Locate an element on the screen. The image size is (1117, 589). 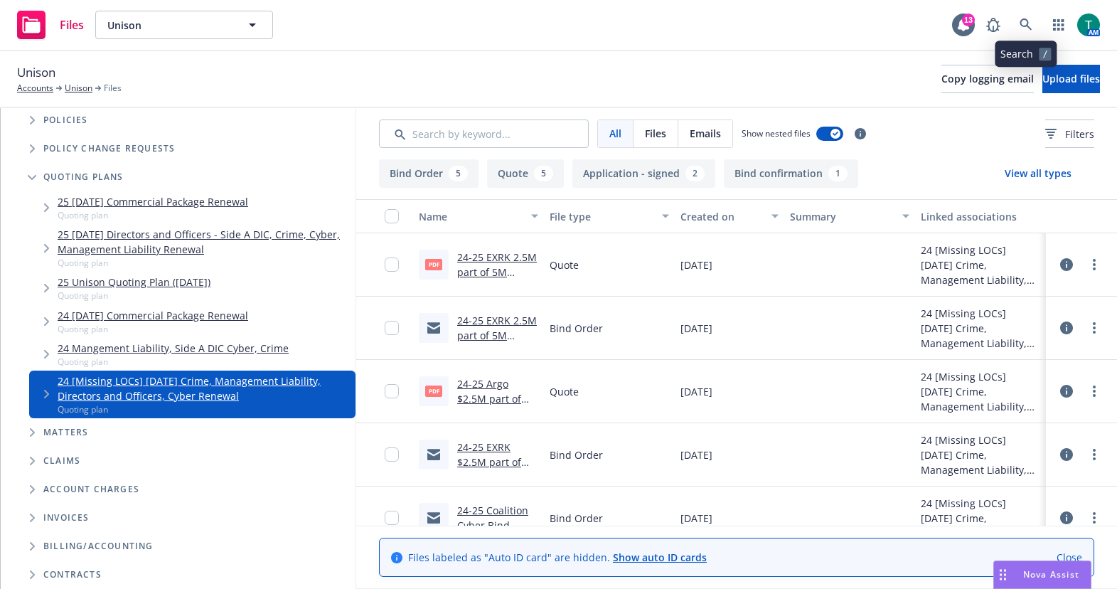
button: Quote is located at coordinates (525, 173).